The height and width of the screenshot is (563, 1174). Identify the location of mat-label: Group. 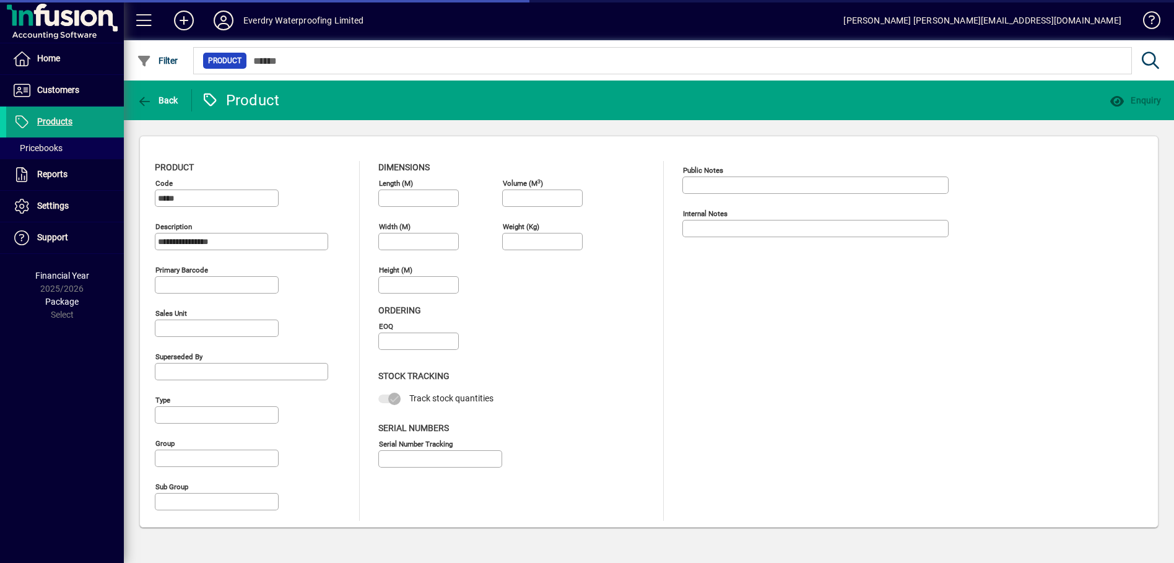
(165, 443).